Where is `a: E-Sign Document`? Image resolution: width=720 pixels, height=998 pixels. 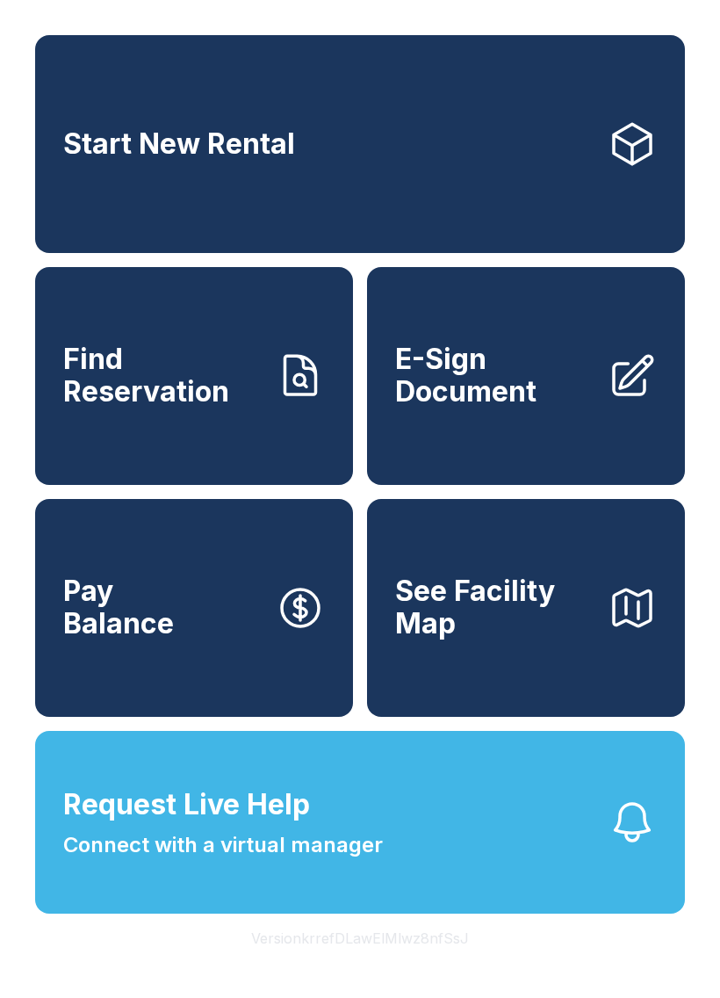
a: E-Sign Document is located at coordinates (526, 376).